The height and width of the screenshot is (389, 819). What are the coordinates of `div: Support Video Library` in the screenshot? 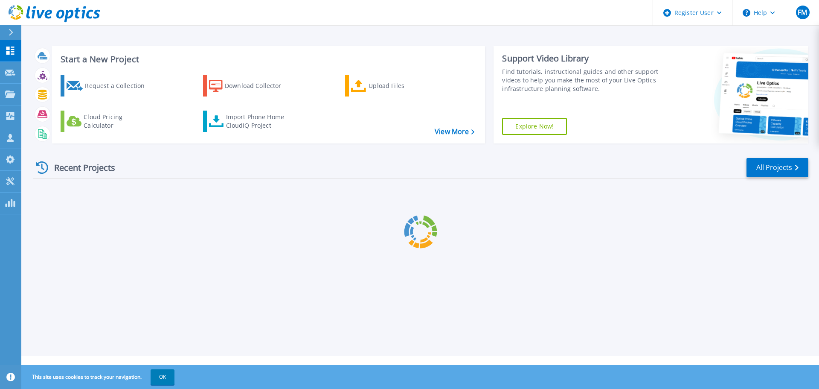 It's located at (582, 58).